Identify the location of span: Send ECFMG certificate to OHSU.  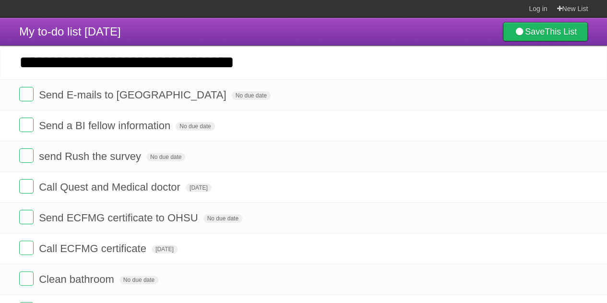
(119, 217).